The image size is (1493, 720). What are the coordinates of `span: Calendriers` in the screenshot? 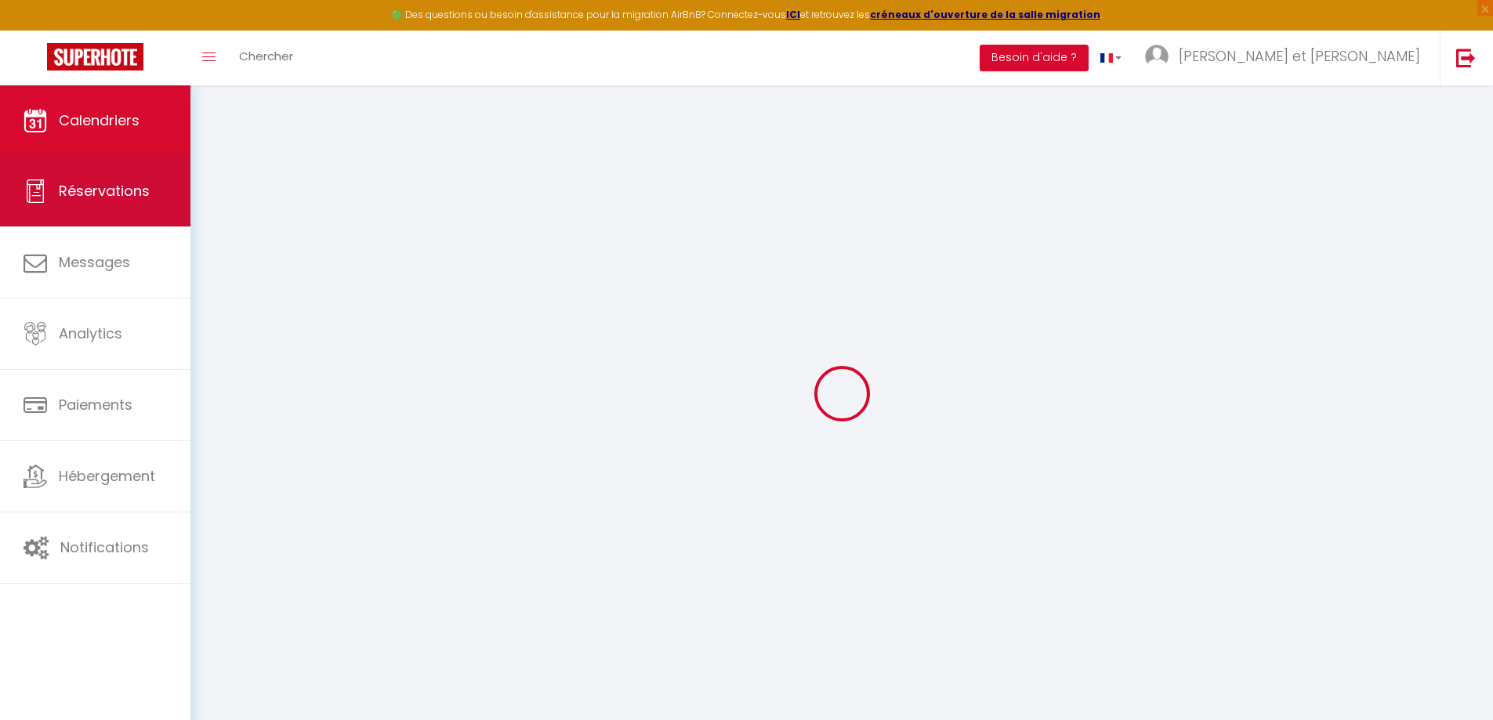 It's located at (99, 120).